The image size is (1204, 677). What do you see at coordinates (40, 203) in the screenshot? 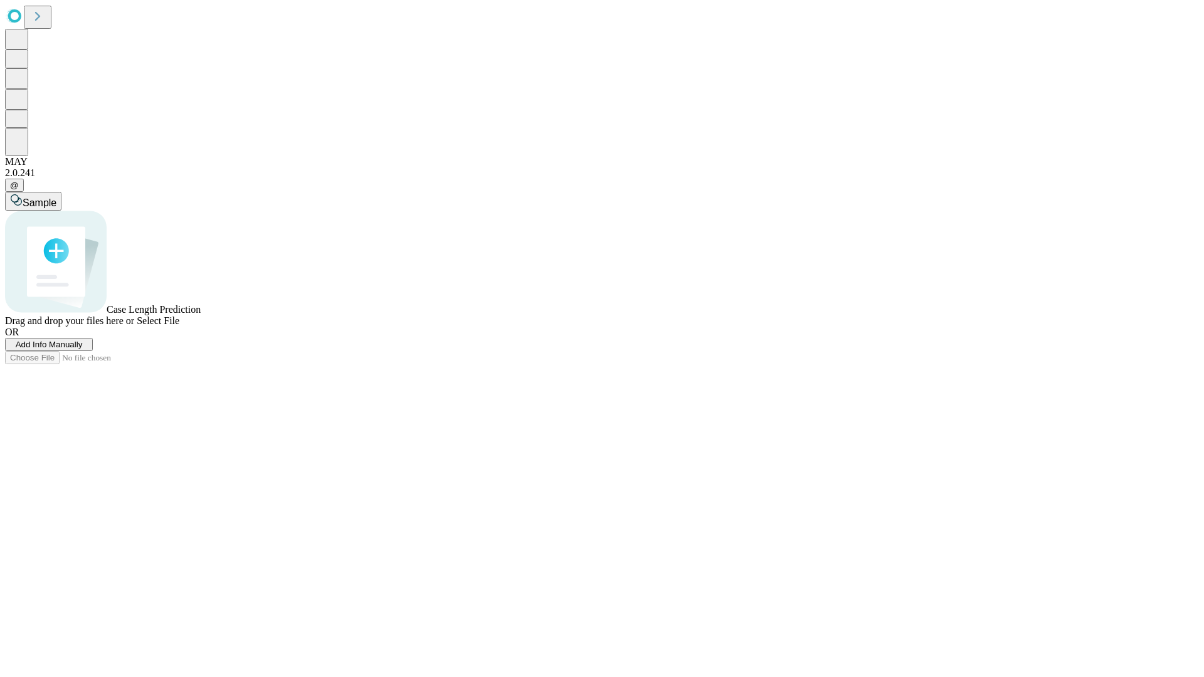
I see `span: Sample` at bounding box center [40, 203].